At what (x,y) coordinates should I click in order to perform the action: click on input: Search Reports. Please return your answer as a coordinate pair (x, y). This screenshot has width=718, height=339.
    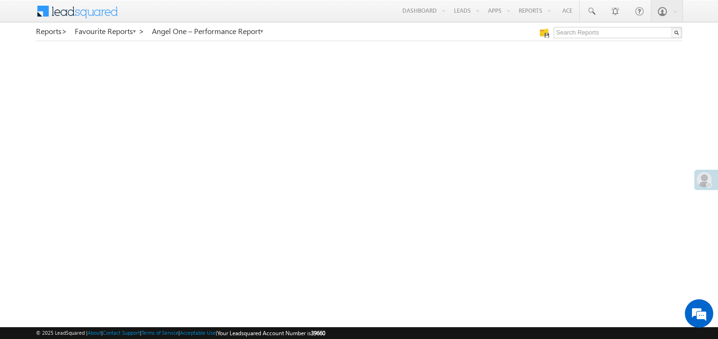
    Looking at the image, I should click on (618, 33).